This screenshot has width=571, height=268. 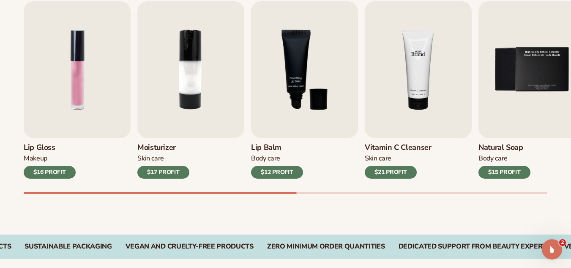 What do you see at coordinates (189, 246) in the screenshot?
I see `div: VEGAN AND CRUELTY-FREE PRODUCTS` at bounding box center [189, 246].